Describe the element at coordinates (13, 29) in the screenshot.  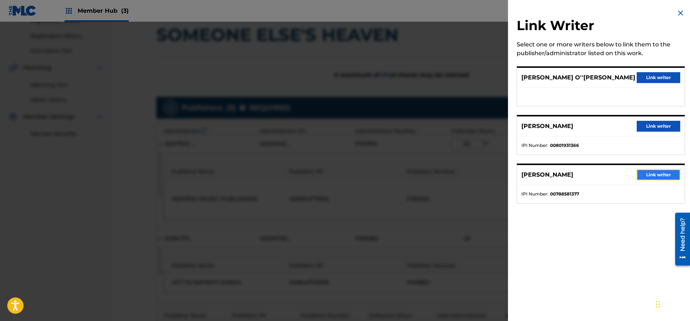
I see `div: Open Resource Center` at that location.